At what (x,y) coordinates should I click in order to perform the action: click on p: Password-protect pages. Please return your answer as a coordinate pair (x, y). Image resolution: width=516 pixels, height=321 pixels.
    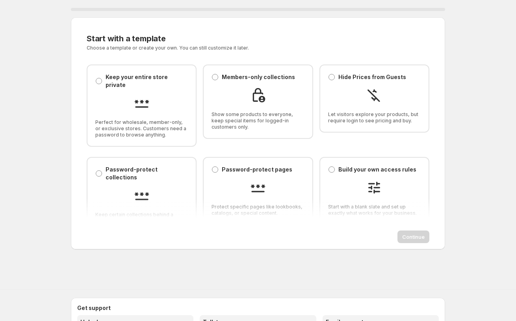
    Looking at the image, I should click on (257, 170).